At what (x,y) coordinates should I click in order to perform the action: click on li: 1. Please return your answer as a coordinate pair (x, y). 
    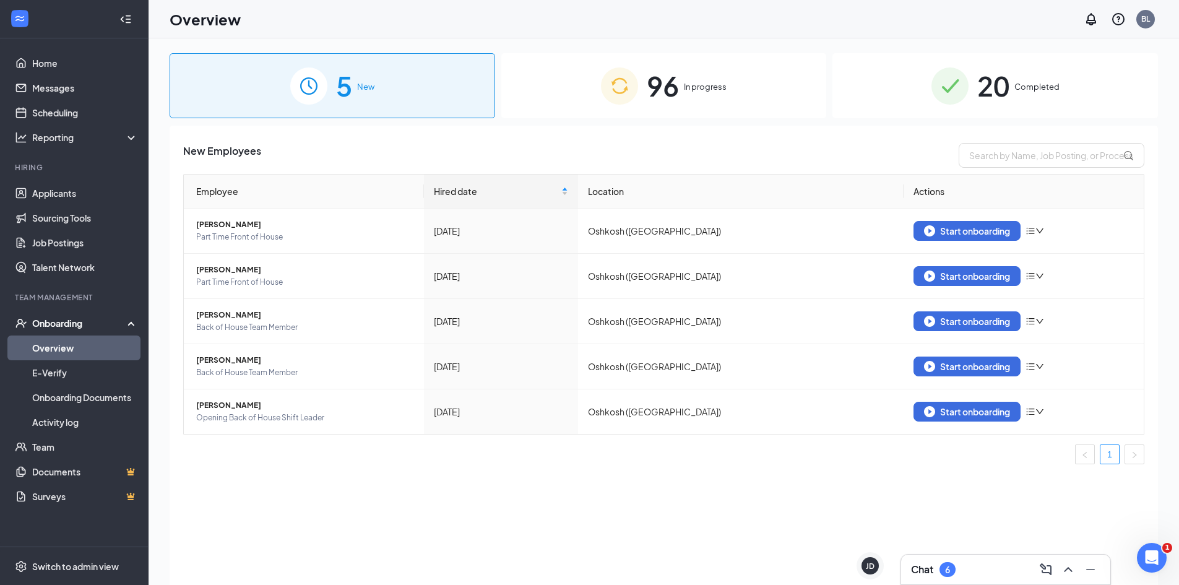
    Looking at the image, I should click on (1110, 454).